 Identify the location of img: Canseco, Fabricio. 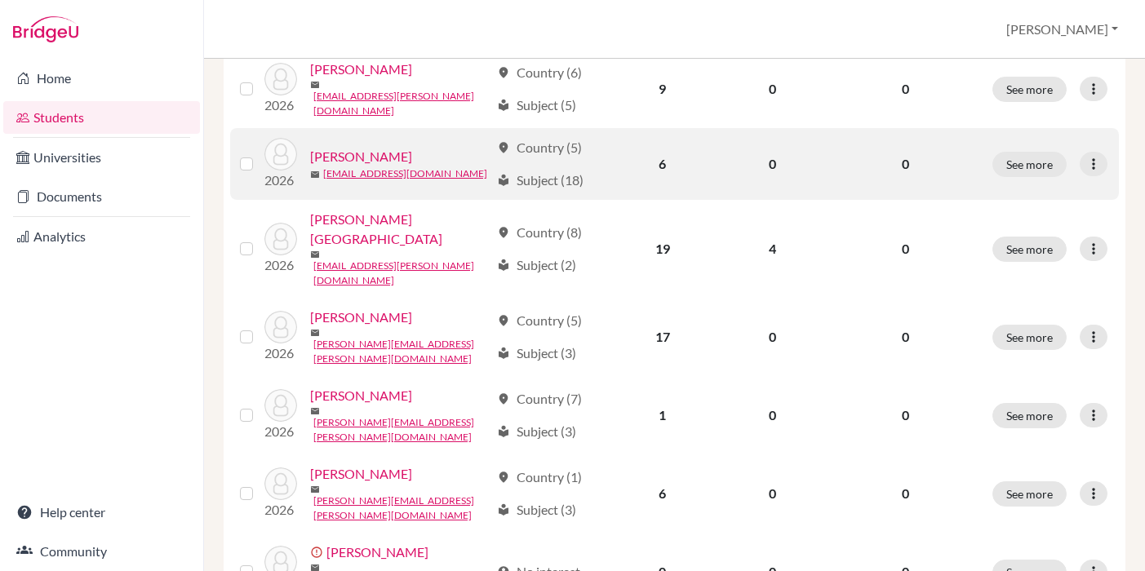
(281, 154).